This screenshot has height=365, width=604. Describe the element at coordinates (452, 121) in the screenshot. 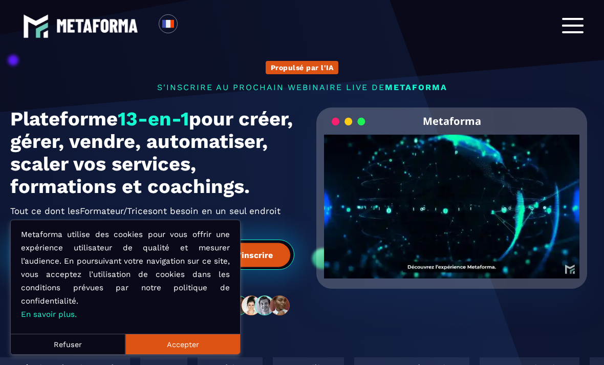

I see `h2: Metaforma` at that location.